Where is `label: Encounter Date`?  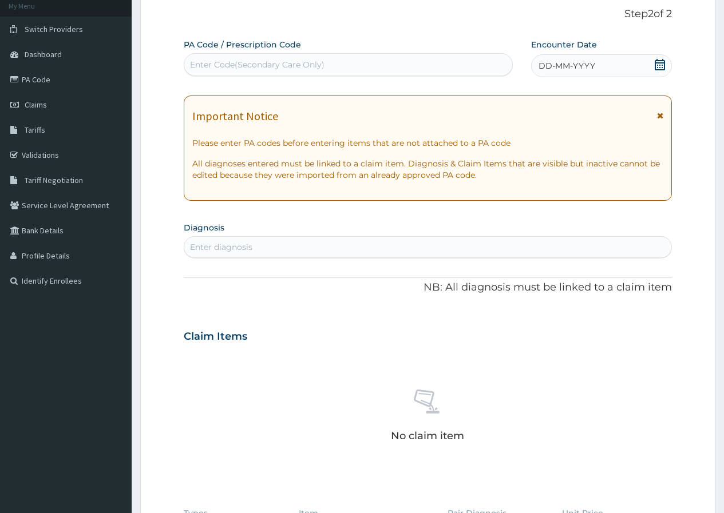 label: Encounter Date is located at coordinates (564, 45).